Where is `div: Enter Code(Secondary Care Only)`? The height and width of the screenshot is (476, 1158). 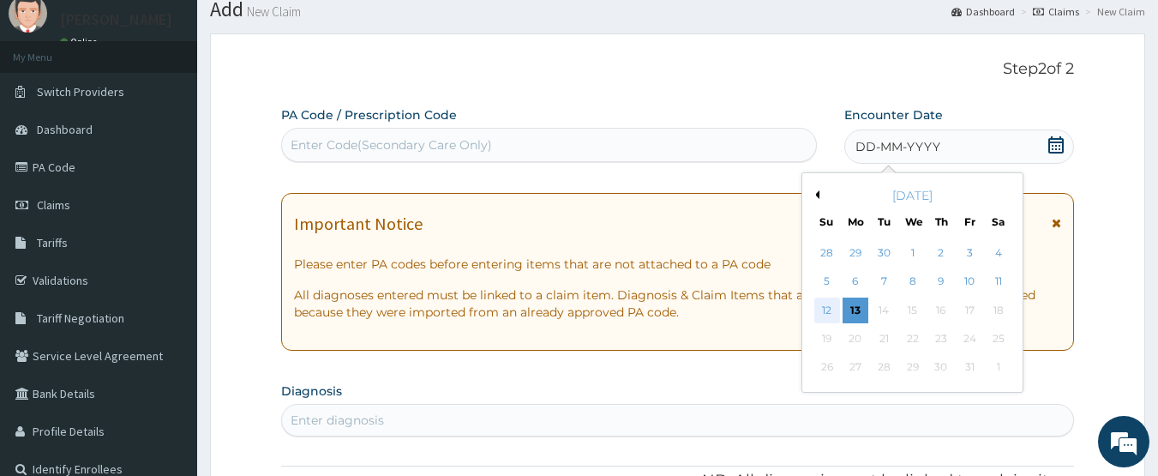
div: Enter Code(Secondary Care Only) is located at coordinates (391, 145).